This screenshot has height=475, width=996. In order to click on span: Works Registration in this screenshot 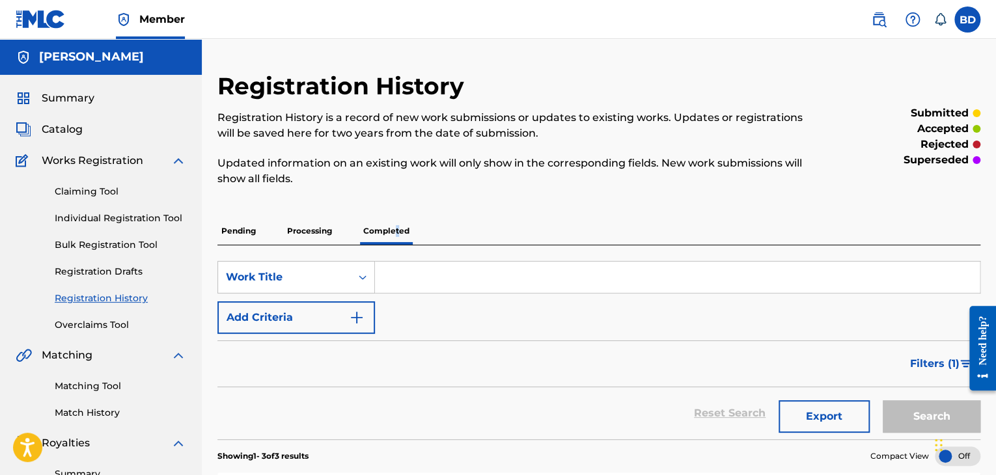, I will do `click(92, 161)`.